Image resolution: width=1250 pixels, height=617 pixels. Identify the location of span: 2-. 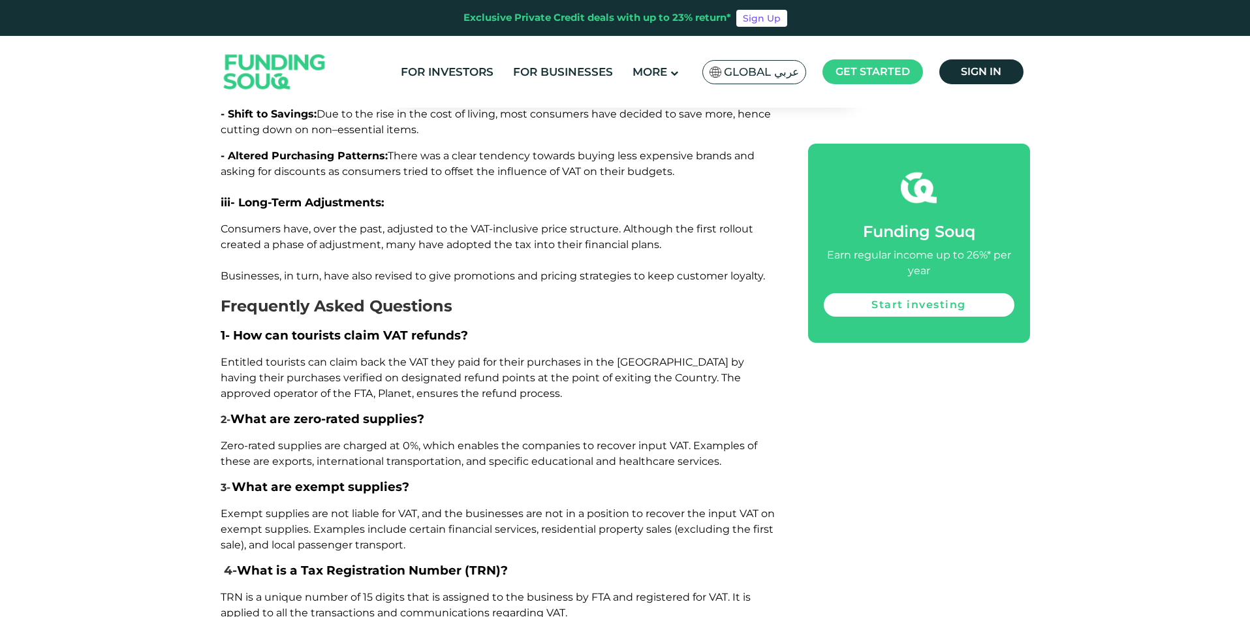
(225, 419).